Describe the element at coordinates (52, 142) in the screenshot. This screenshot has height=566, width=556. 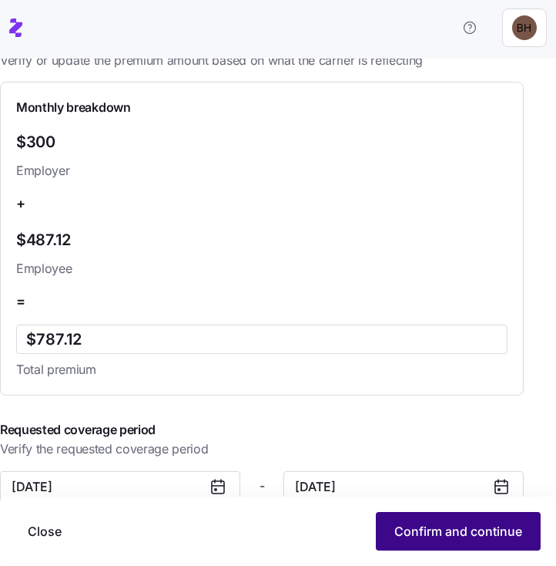
I see `span: $300` at that location.